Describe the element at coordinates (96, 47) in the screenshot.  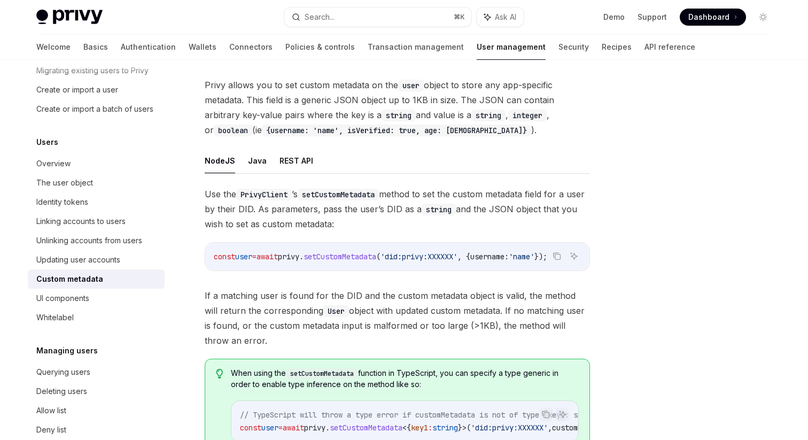
I see `a: Basics` at that location.